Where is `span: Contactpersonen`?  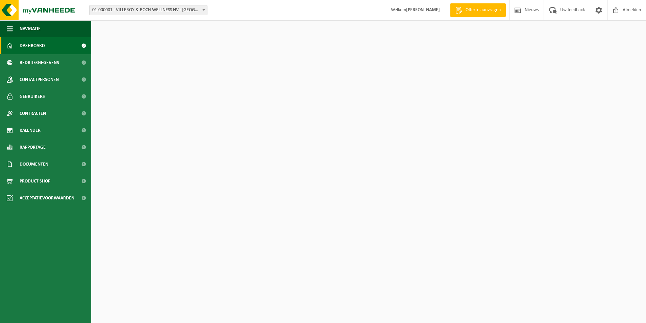
span: Contactpersonen is located at coordinates (39, 79).